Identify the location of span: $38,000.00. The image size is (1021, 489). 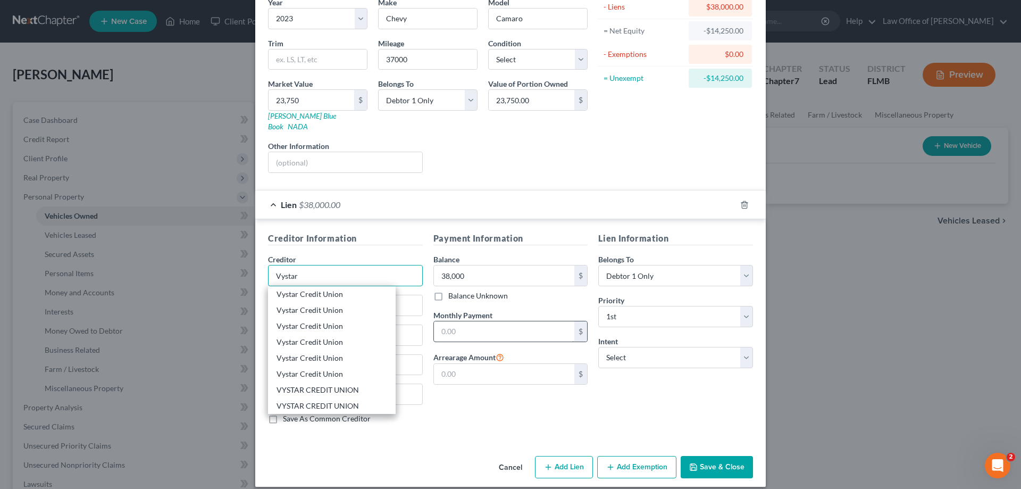
(320, 204).